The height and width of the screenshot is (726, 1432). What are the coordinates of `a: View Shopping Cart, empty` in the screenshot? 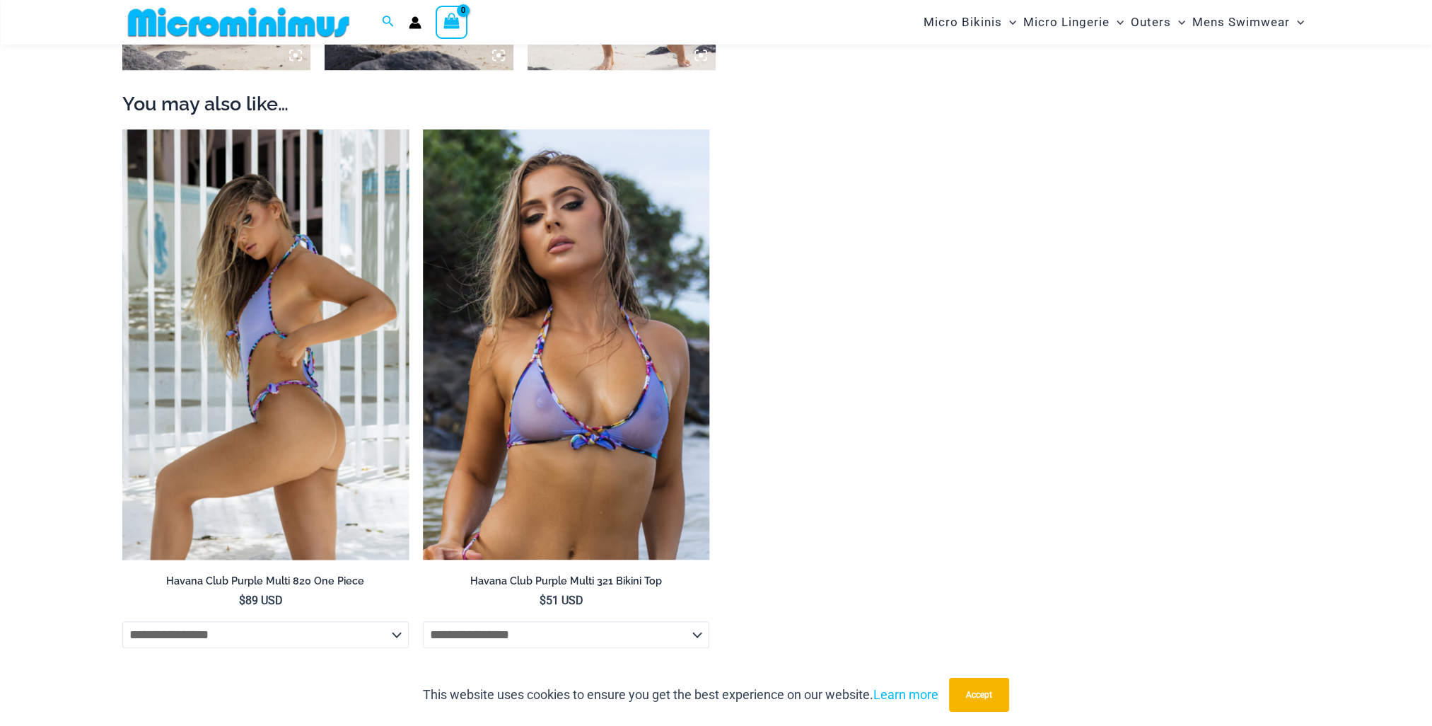 It's located at (452, 22).